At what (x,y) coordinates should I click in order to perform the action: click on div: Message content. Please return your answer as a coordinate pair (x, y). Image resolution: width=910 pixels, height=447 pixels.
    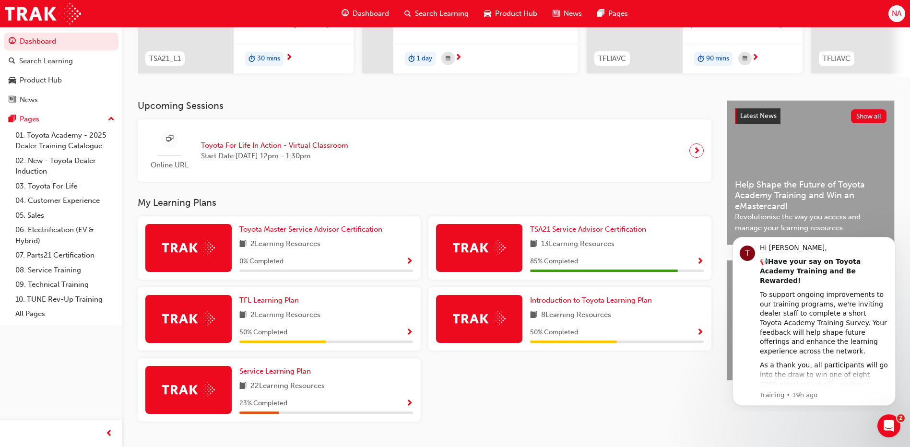
    Looking at the image, I should click on (106, 87).